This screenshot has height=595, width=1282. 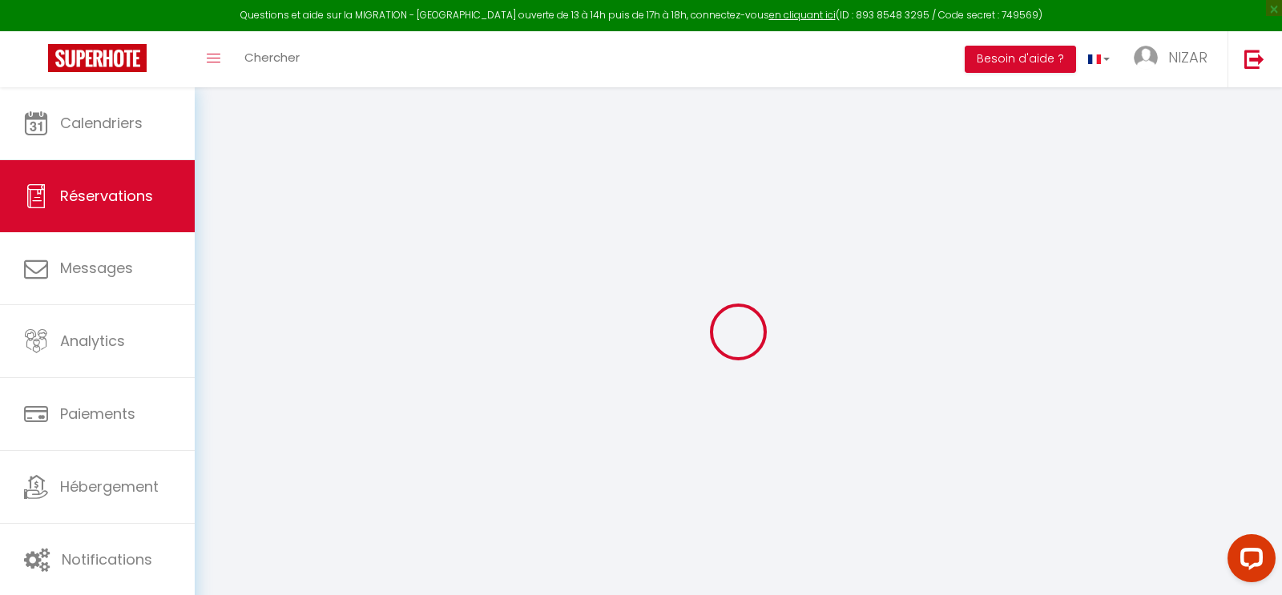 I want to click on span: Paiements, so click(x=98, y=413).